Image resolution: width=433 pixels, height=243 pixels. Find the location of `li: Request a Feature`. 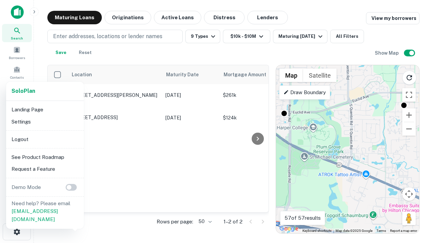

li: Request a Feature is located at coordinates (45, 169).